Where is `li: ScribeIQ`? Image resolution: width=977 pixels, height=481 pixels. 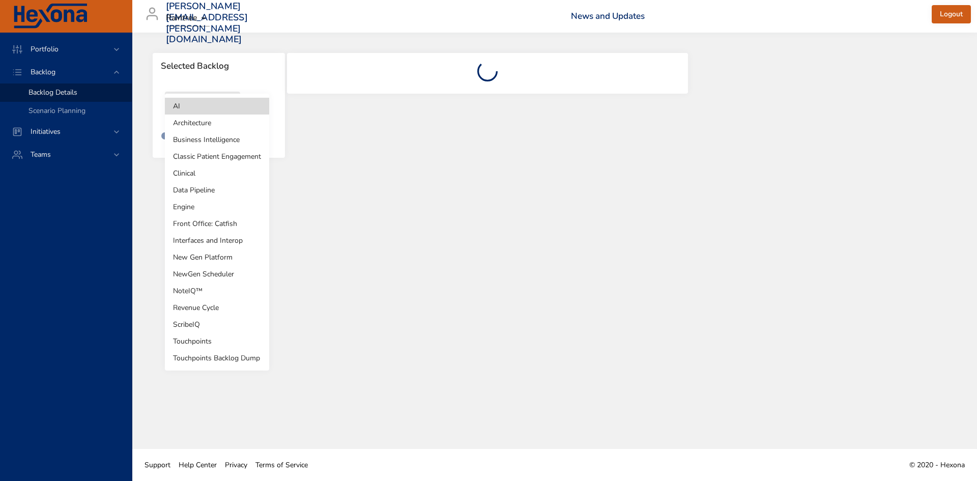
li: ScribeIQ is located at coordinates (217, 324).